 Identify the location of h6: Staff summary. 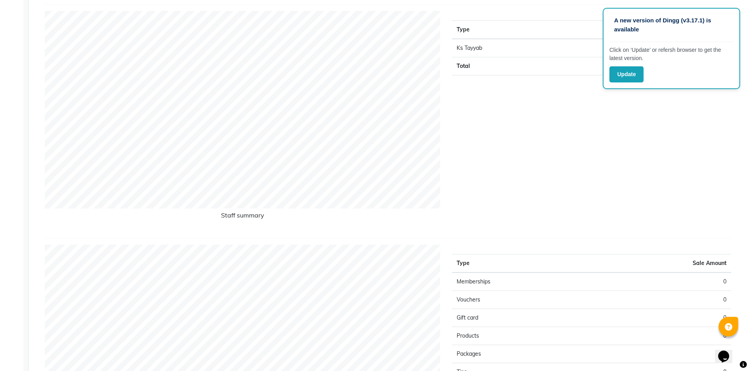
(242, 217).